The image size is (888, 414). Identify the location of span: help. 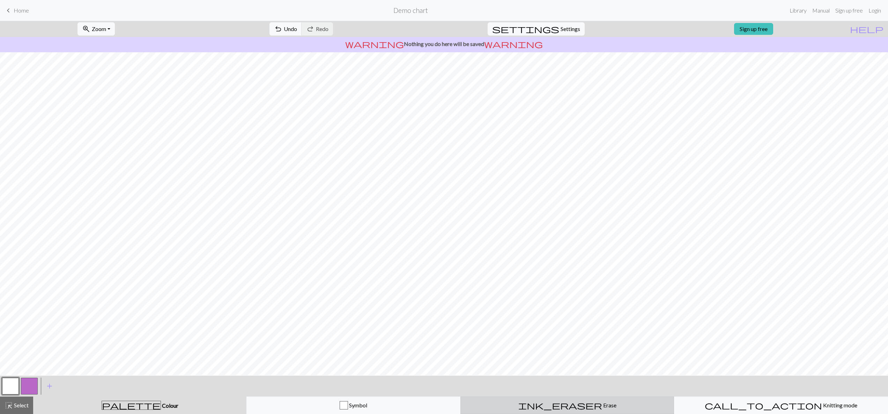
(866, 29).